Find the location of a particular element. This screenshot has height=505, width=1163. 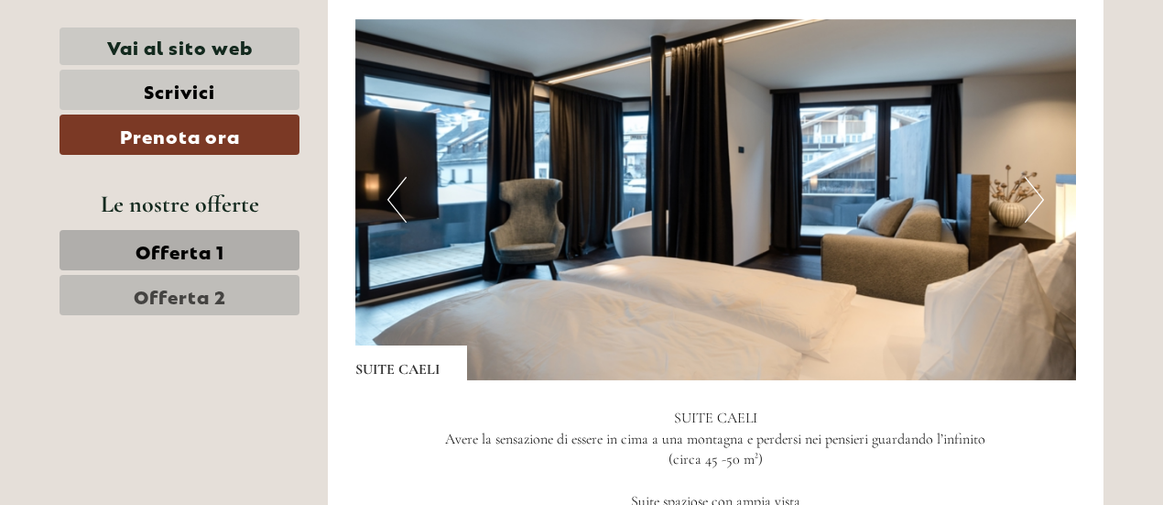

a: Scrivici is located at coordinates (179, 90).